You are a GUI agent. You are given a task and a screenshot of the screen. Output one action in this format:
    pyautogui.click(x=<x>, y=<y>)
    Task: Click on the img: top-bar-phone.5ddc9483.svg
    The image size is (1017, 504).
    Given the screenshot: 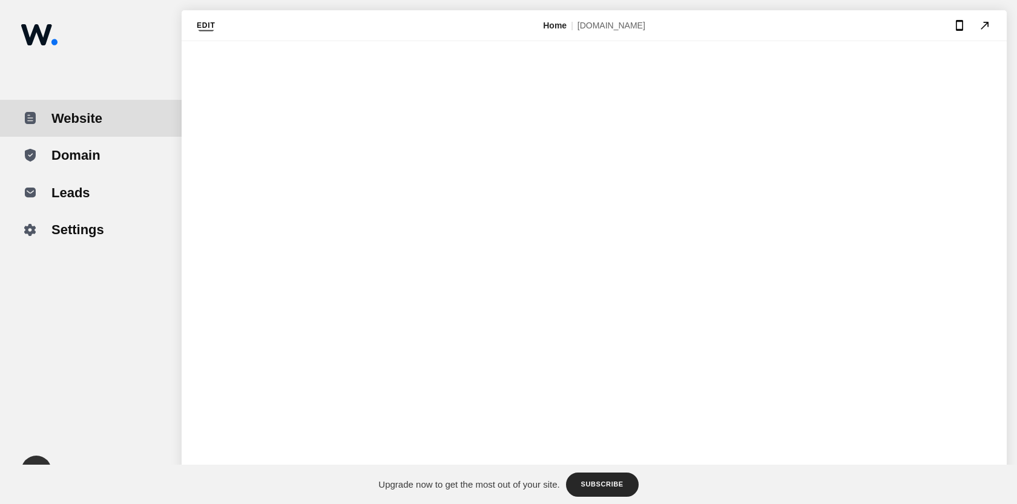 What is the action you would take?
    pyautogui.click(x=960, y=25)
    